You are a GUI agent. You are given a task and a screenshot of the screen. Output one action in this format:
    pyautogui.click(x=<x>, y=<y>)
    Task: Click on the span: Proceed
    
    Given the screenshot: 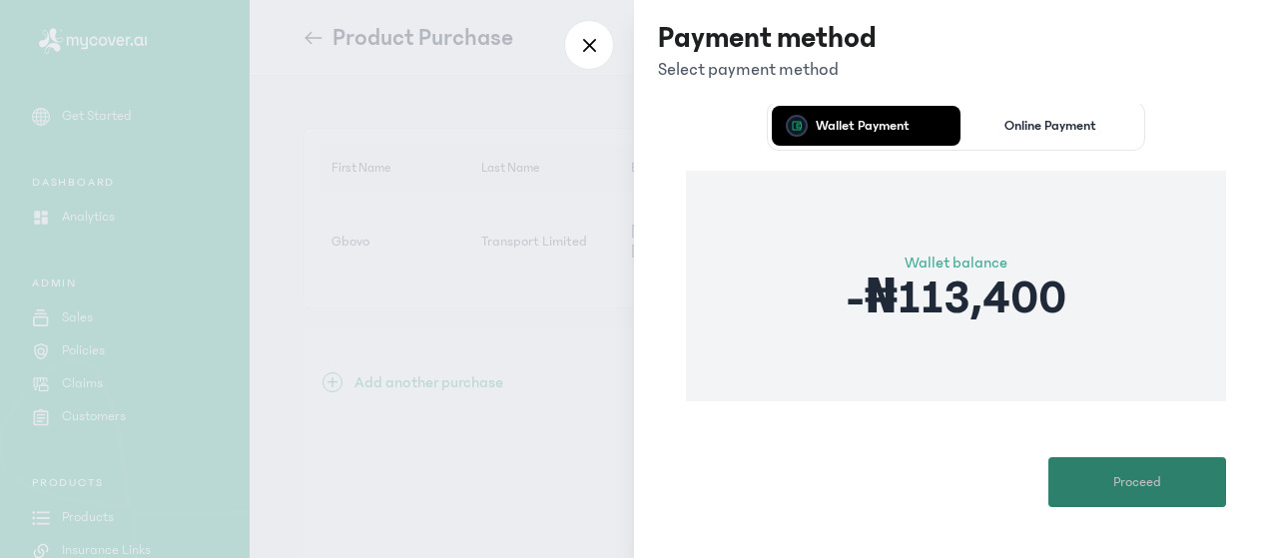 What is the action you would take?
    pyautogui.click(x=1138, y=482)
    